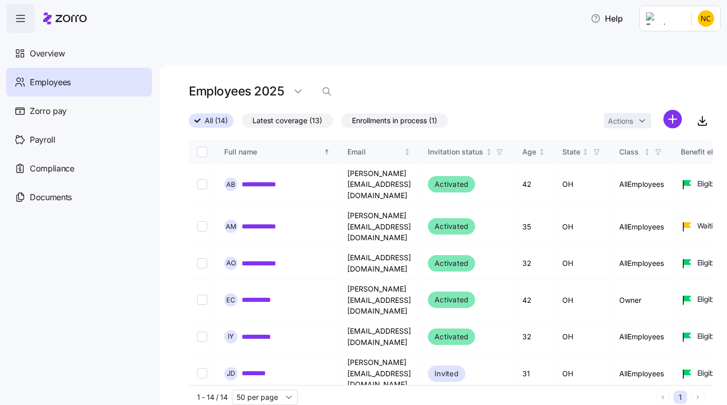  I want to click on div: Email, so click(375, 152).